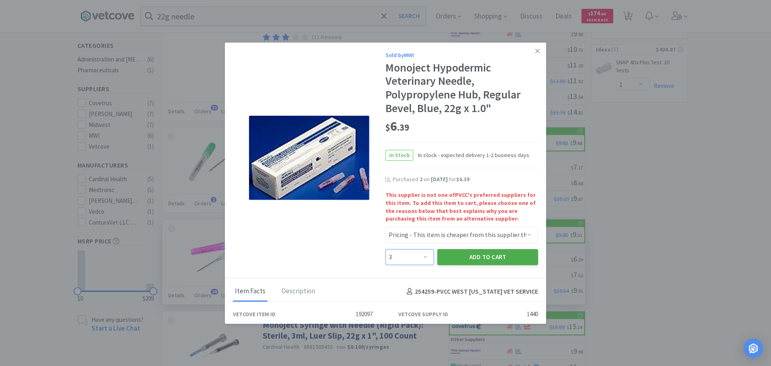 This screenshot has width=771, height=366. Describe the element at coordinates (254, 314) in the screenshot. I see `div: Vetcove Item ID` at that location.